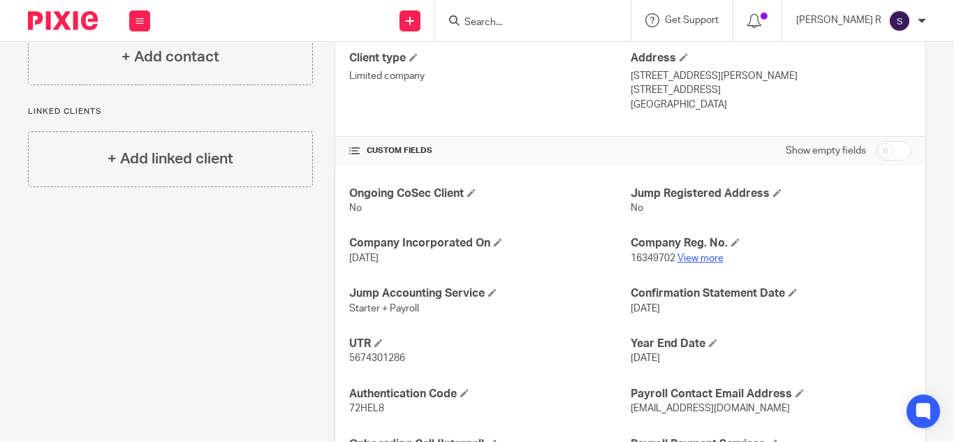  What do you see at coordinates (384, 309) in the screenshot?
I see `span: Starter + Payroll` at bounding box center [384, 309].